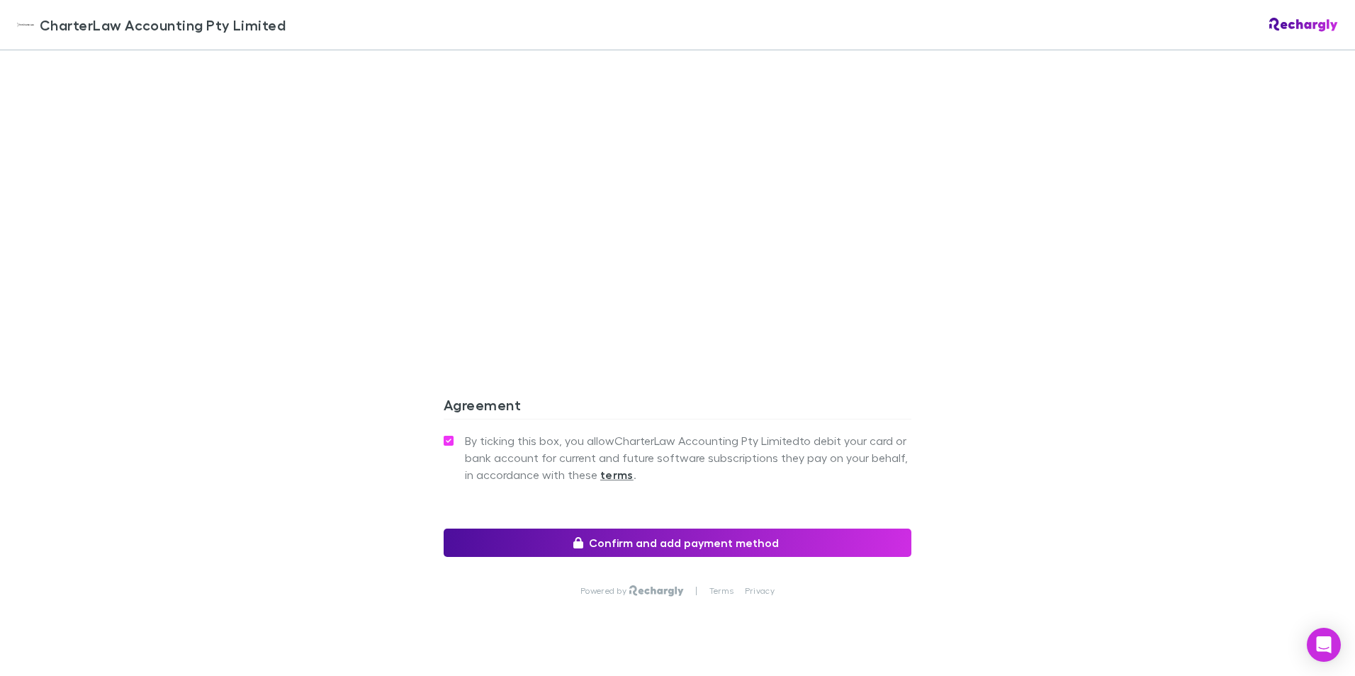  I want to click on h3: Agreement, so click(678, 408).